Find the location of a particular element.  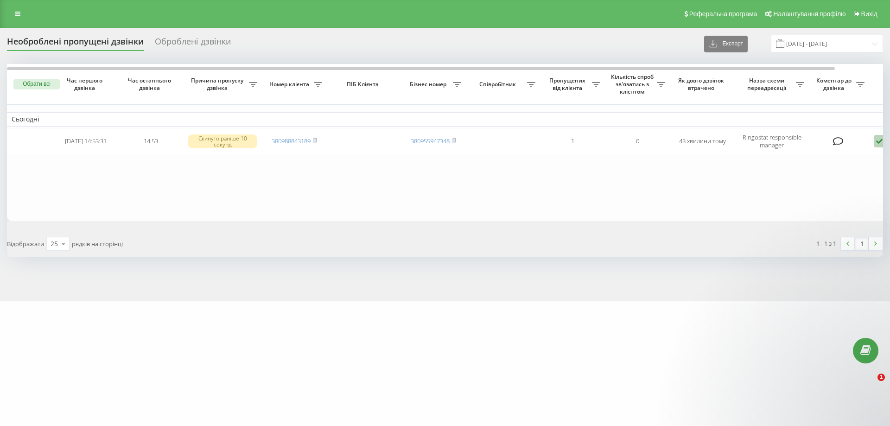

span: Відображати is located at coordinates (26, 244).